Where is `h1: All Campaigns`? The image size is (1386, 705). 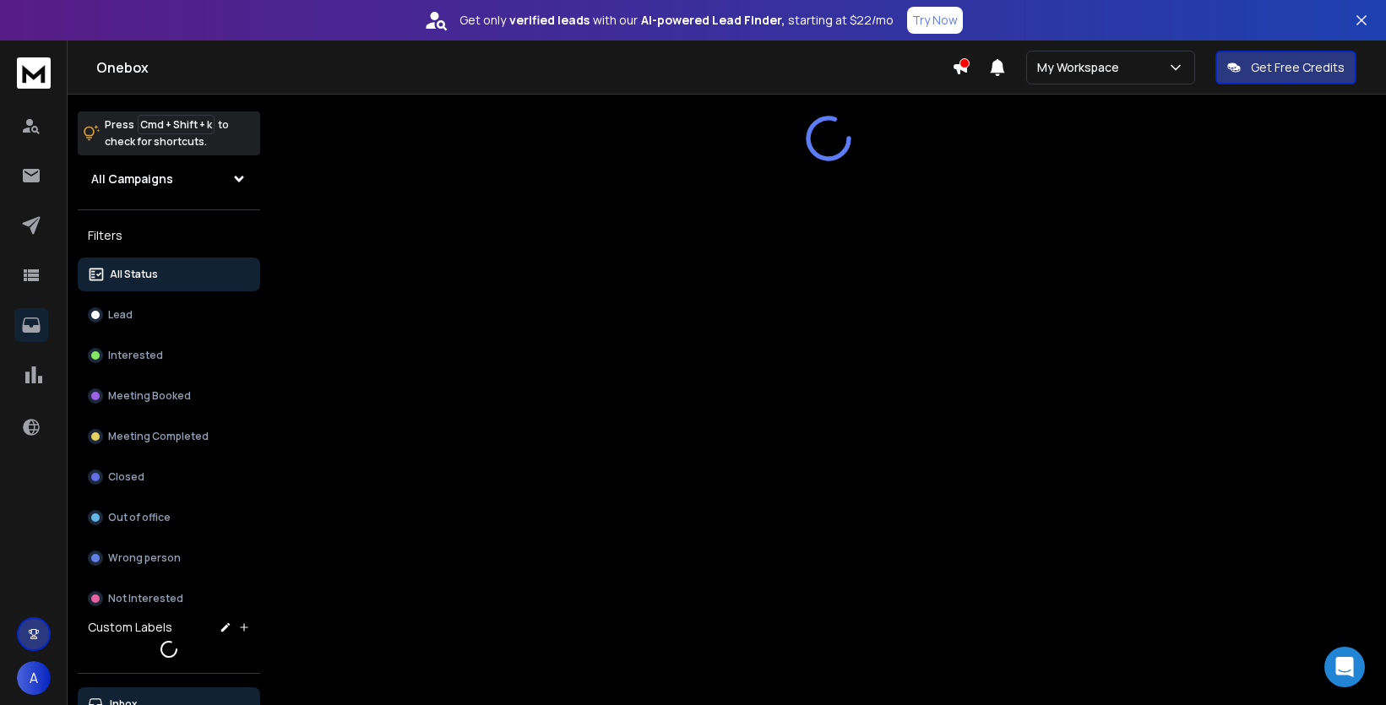
h1: All Campaigns is located at coordinates (132, 179).